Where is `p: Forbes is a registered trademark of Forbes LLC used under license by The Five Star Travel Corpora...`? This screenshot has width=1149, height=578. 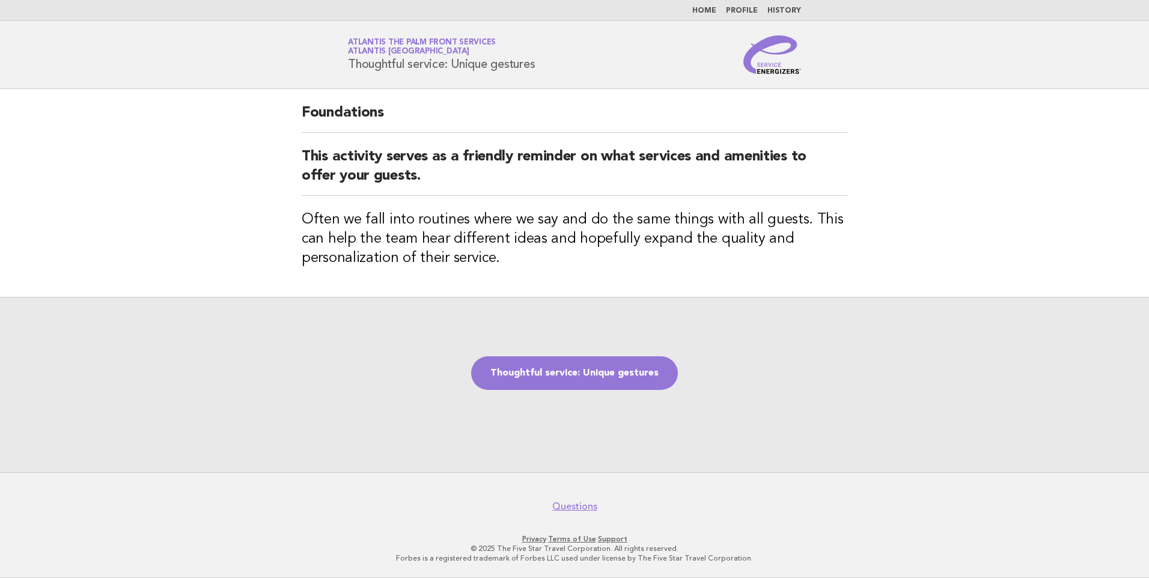 p: Forbes is a registered trademark of Forbes LLC used under license by The Five Star Travel Corpora... is located at coordinates (574, 558).